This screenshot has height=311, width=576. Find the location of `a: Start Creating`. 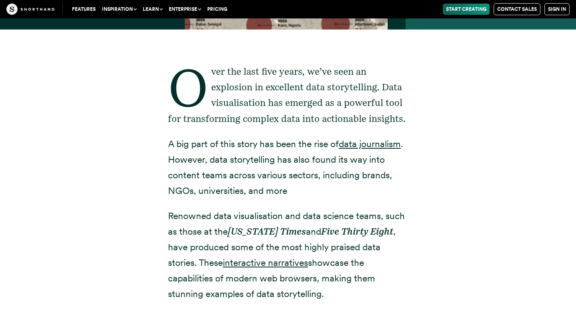

a: Start Creating is located at coordinates (466, 9).